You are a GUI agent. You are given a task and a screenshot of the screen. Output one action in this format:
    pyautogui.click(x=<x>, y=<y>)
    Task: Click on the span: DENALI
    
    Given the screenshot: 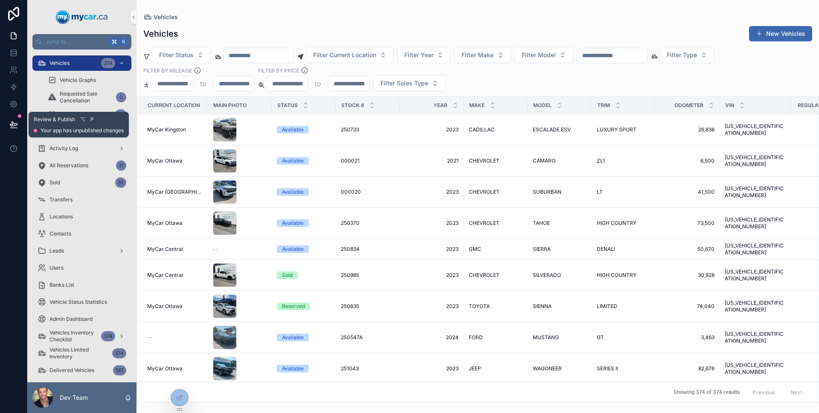 What is the action you would take?
    pyautogui.click(x=606, y=249)
    